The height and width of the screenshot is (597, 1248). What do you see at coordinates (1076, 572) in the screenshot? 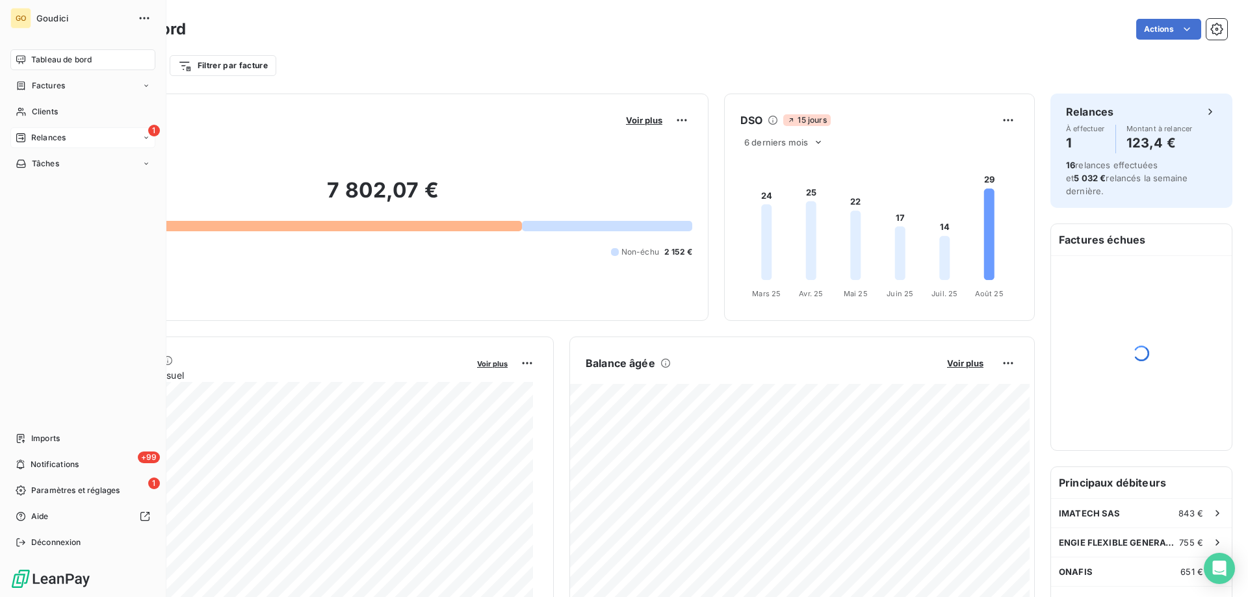
I see `span: ONAFIS` at bounding box center [1076, 572].